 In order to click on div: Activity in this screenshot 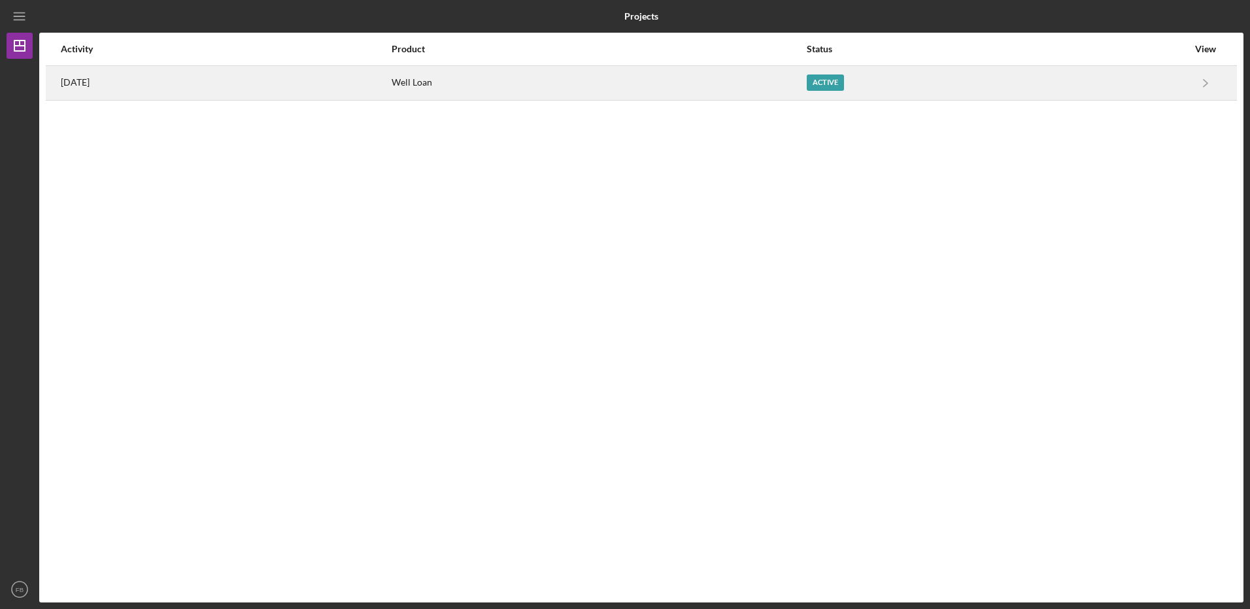, I will do `click(226, 49)`.